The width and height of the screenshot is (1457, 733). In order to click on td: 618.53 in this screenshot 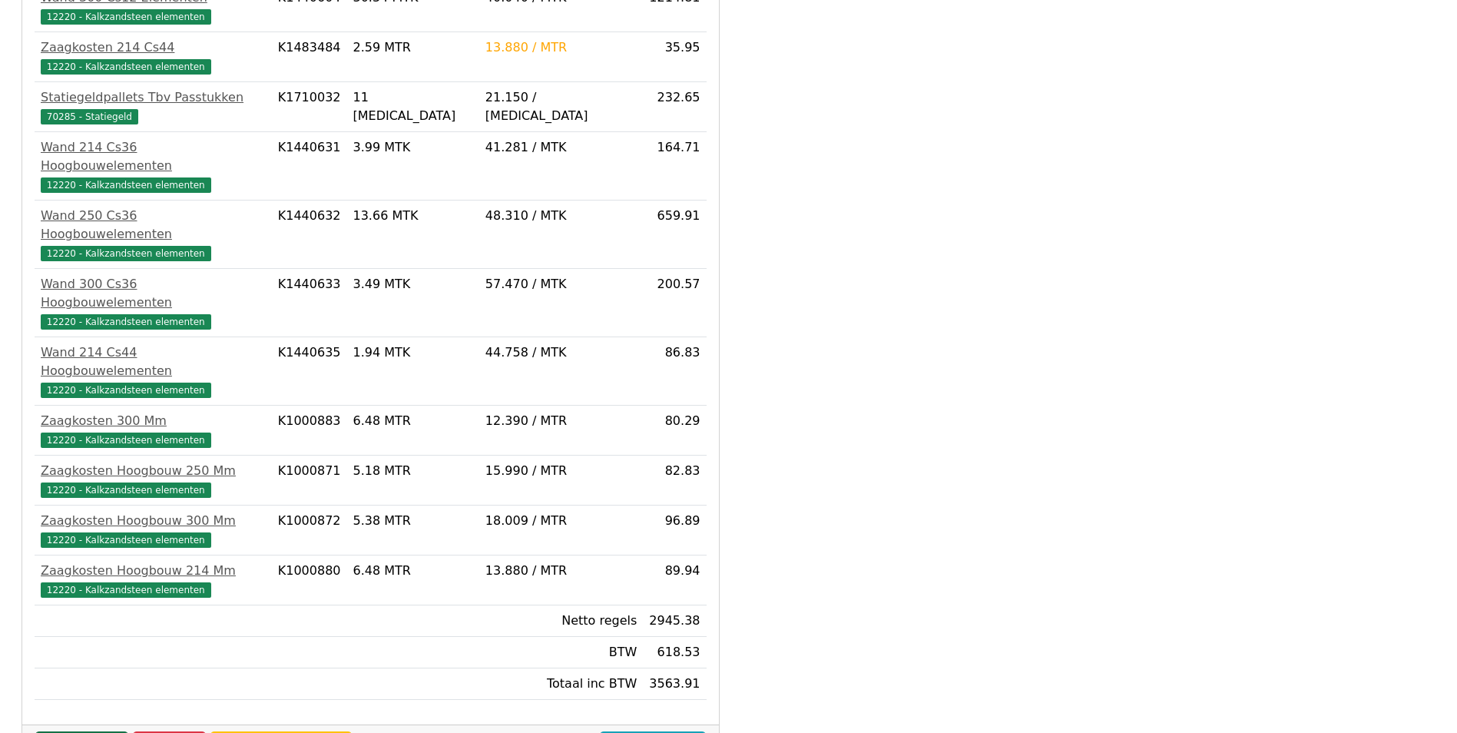, I will do `click(674, 652)`.